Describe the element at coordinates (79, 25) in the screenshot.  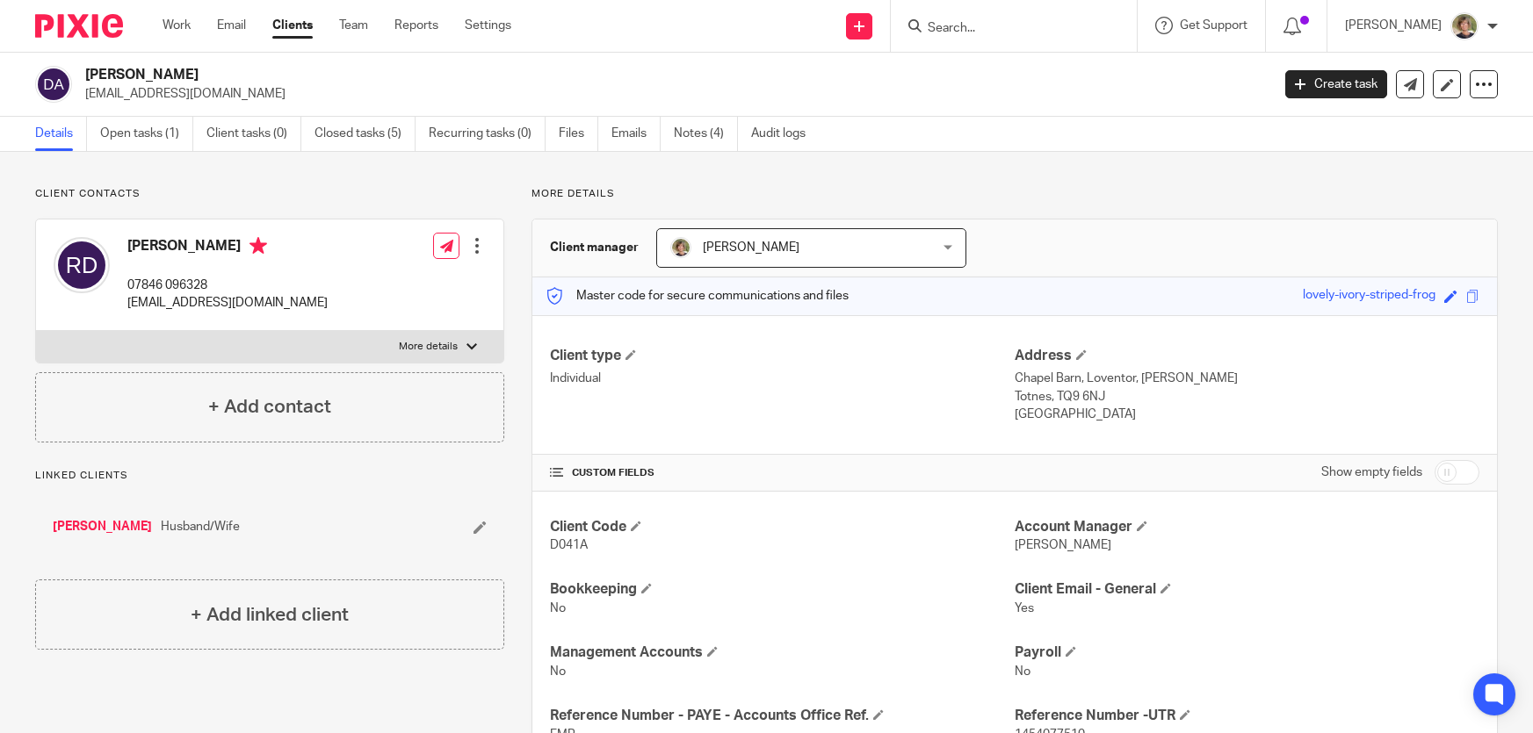
I see `img: Pixie` at that location.